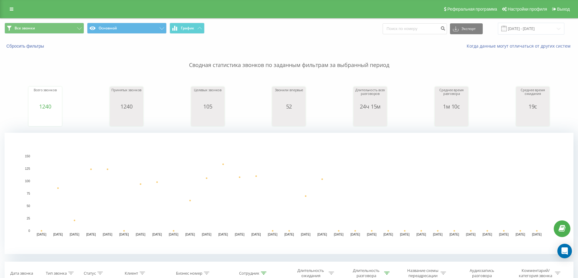  What do you see at coordinates (289, 96) in the screenshot?
I see `div: Звонили впервые` at bounding box center [289, 96].